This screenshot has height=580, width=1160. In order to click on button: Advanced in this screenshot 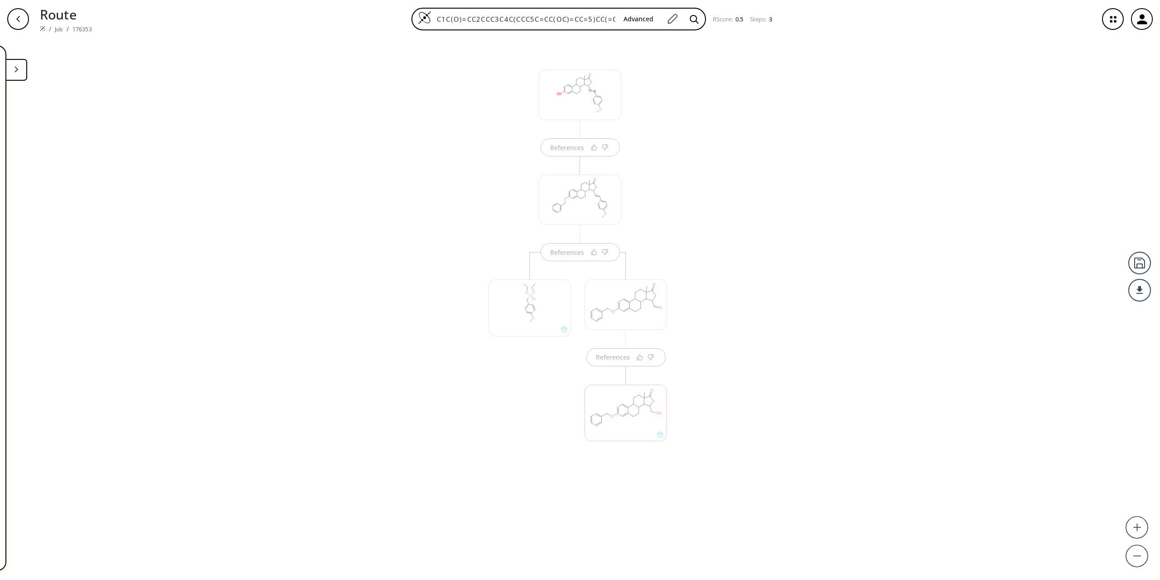, I will do `click(639, 19)`.